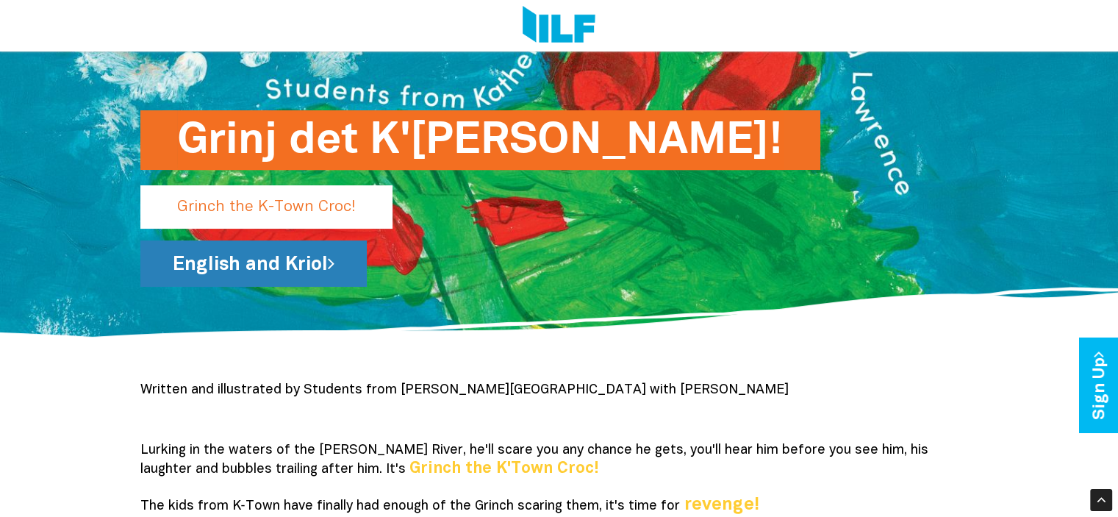 This screenshot has width=1118, height=517. Describe the element at coordinates (504, 468) in the screenshot. I see `b: Grinch the K'Town Croc!` at that location.